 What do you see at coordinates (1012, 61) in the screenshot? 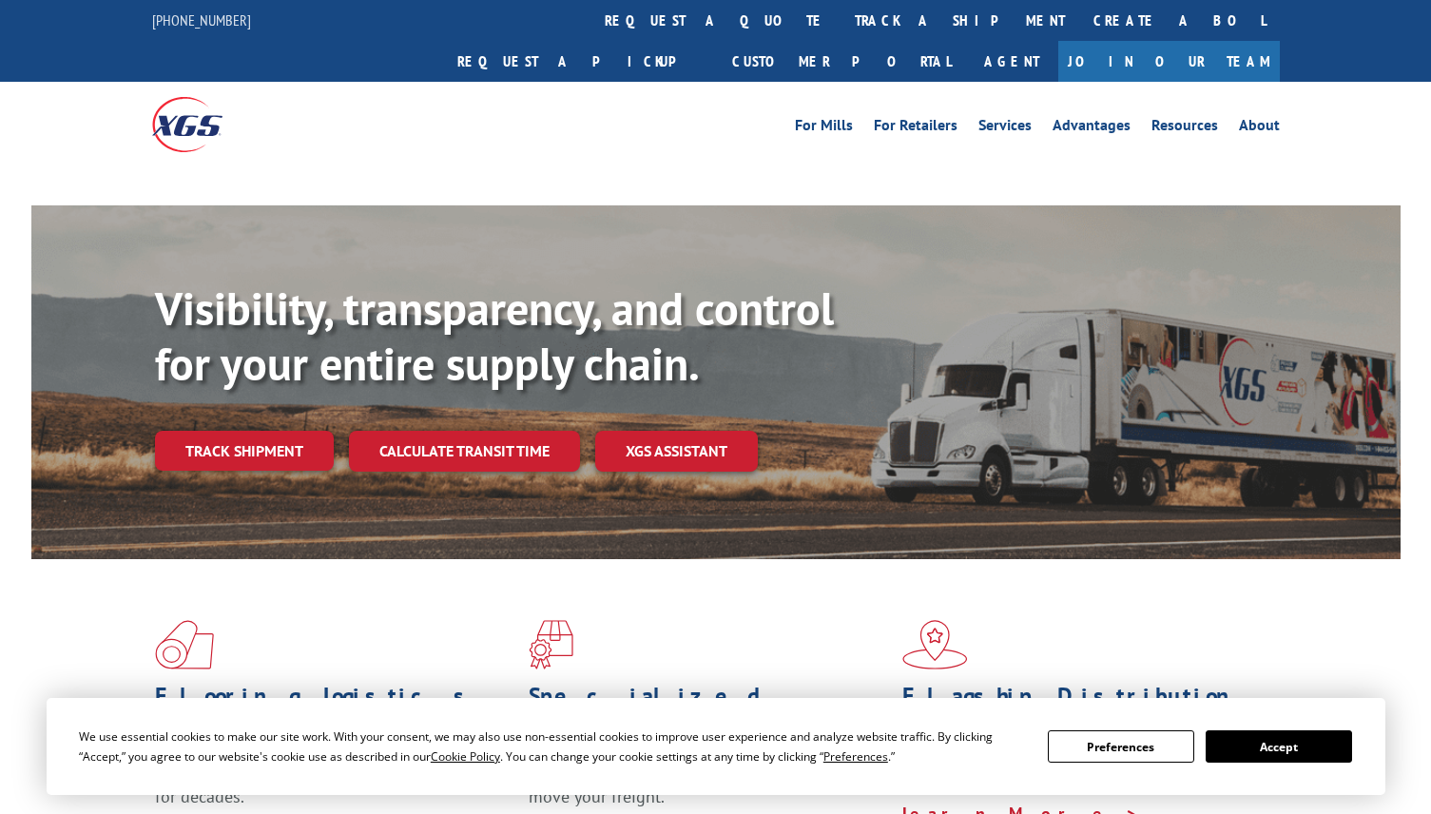
I see `a: Agent` at bounding box center [1012, 61].